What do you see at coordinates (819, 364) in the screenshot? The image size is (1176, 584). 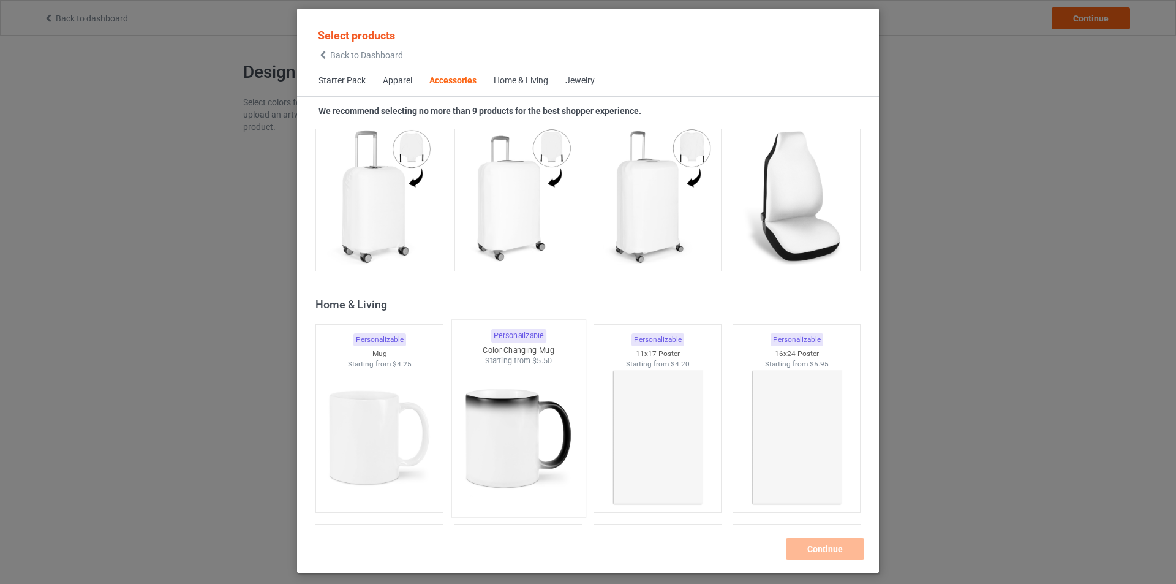 I see `span: $5.95` at bounding box center [819, 364].